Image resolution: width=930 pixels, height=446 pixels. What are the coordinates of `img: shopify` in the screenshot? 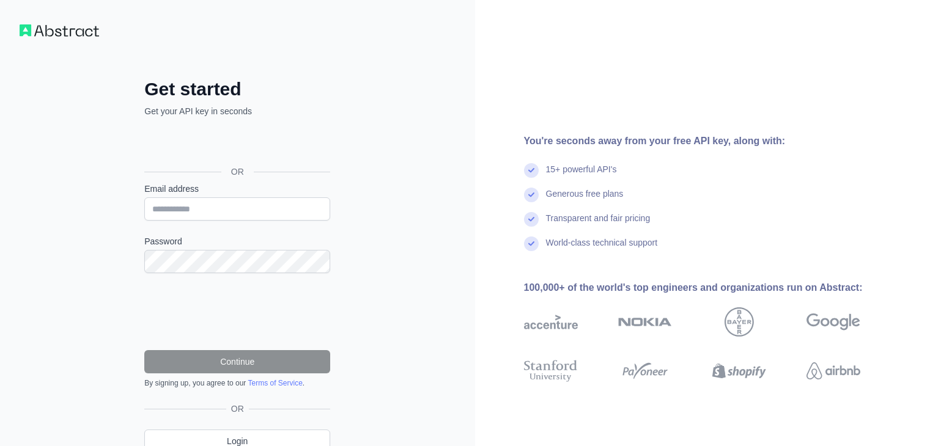 It's located at (739, 371).